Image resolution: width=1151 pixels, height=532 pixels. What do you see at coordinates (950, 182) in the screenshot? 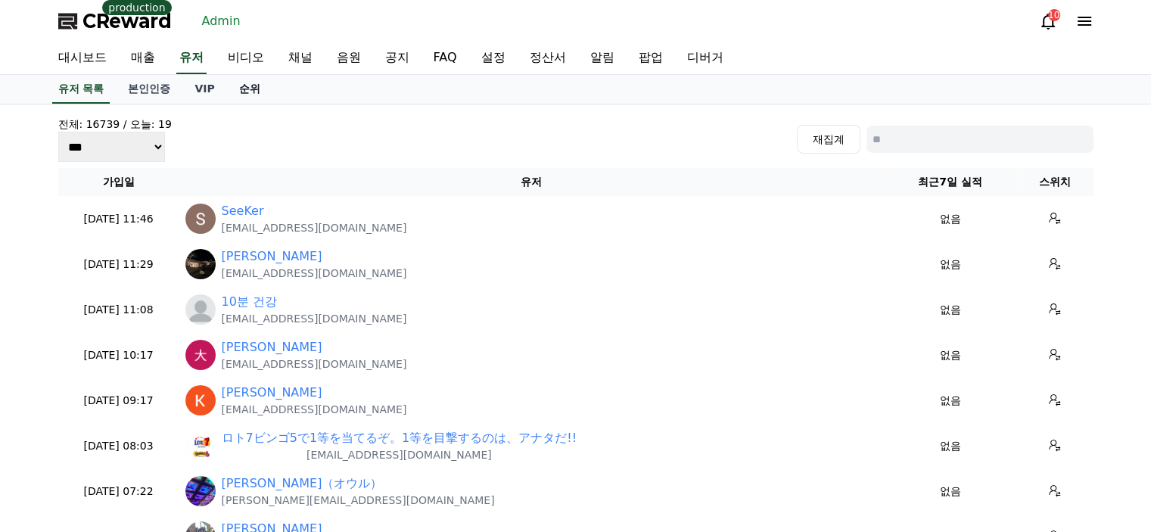
I see `th: 최근7일 실적` at bounding box center [950, 182].